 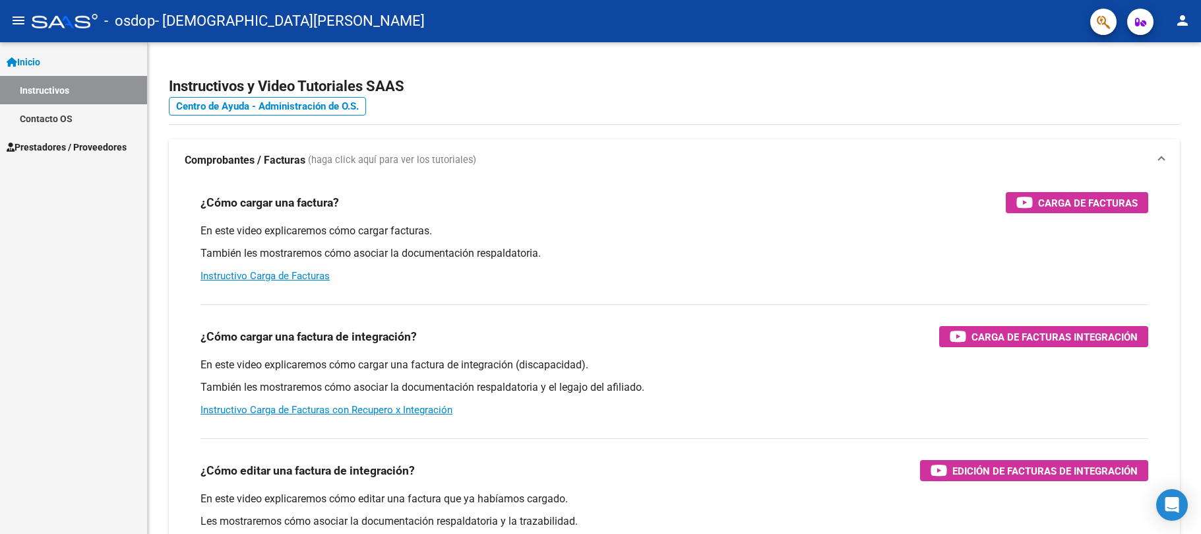 What do you see at coordinates (245, 160) in the screenshot?
I see `strong: Comprobantes / Facturas` at bounding box center [245, 160].